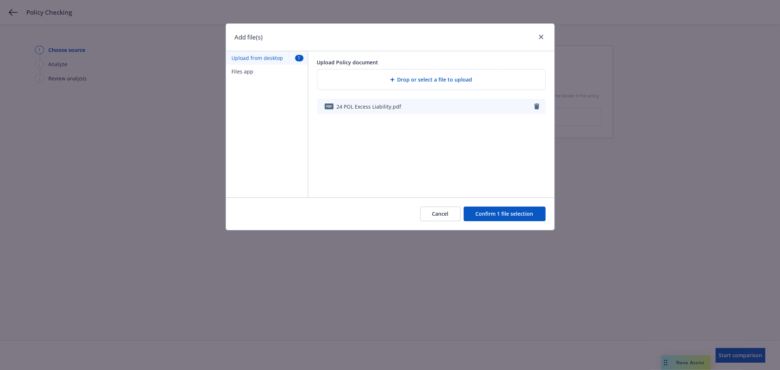 The width and height of the screenshot is (780, 370). What do you see at coordinates (329, 106) in the screenshot?
I see `span: pdf` at bounding box center [329, 106].